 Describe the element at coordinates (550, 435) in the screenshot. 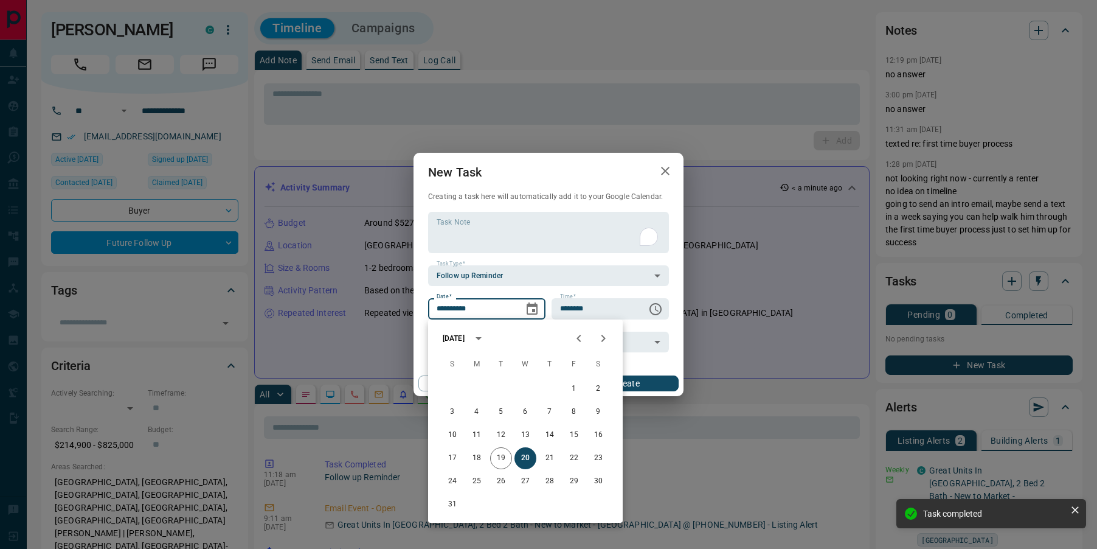

I see `button: 14` at that location.